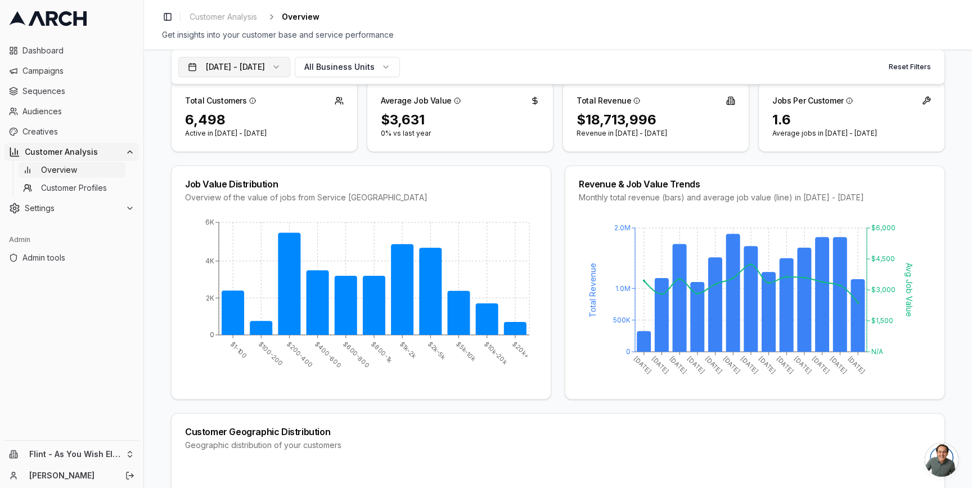  Describe the element at coordinates (356, 354) in the screenshot. I see `tspan: $600-800` at that location.